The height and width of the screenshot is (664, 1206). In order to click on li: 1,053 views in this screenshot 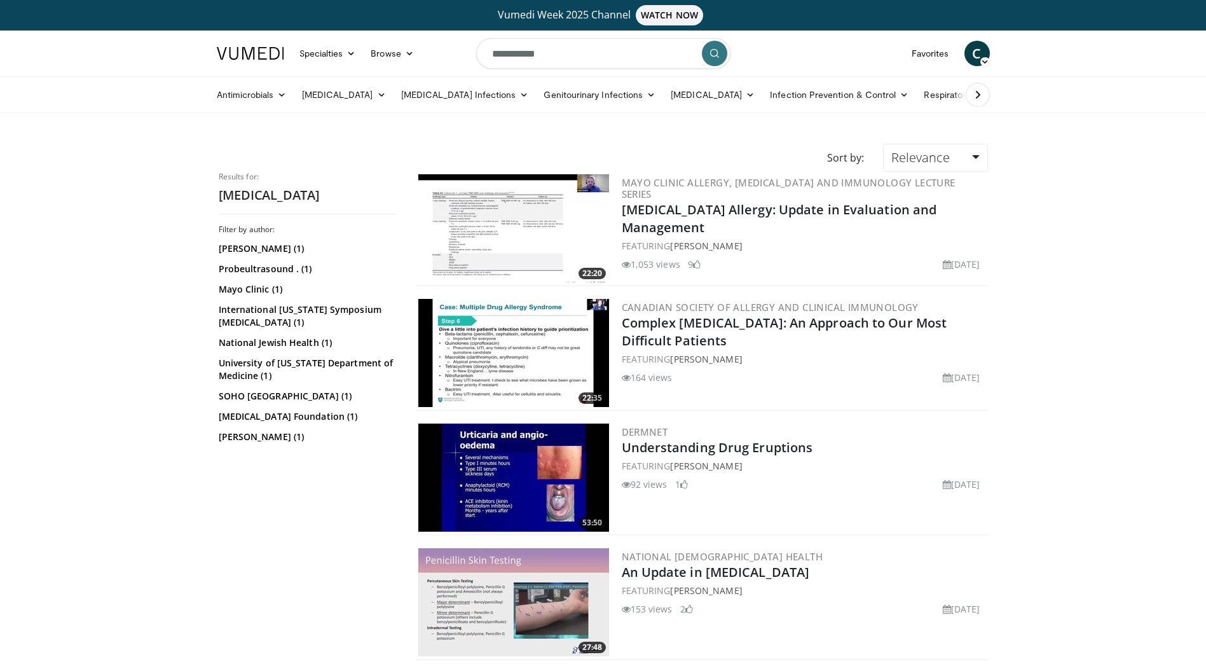, I will do `click(651, 264)`.